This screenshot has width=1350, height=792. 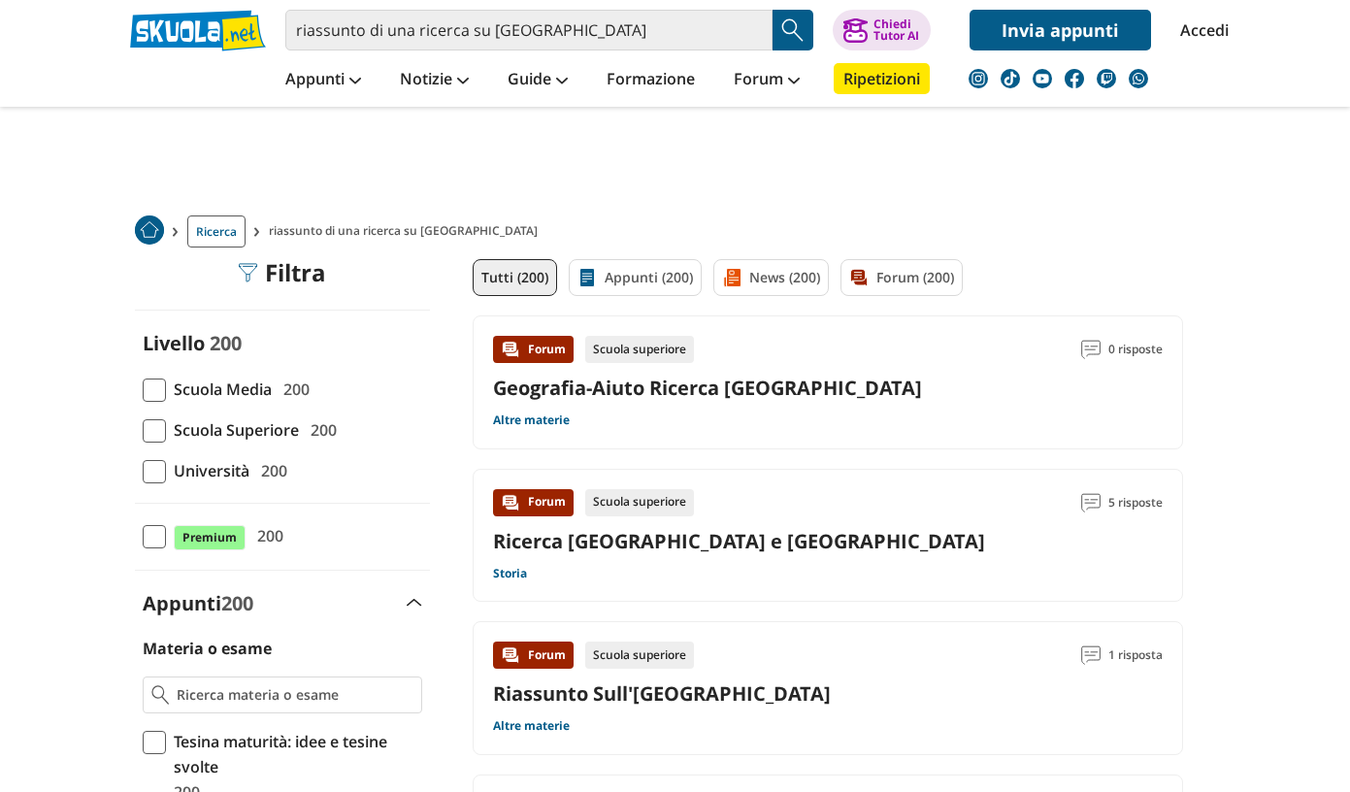 I want to click on label: Livello, so click(x=174, y=342).